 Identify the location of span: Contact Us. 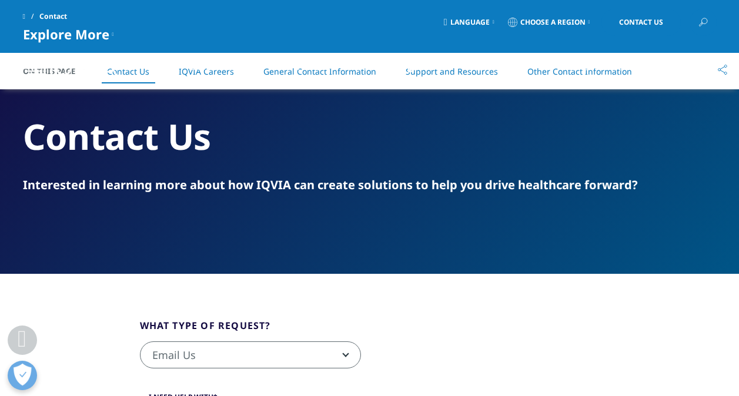
(641, 22).